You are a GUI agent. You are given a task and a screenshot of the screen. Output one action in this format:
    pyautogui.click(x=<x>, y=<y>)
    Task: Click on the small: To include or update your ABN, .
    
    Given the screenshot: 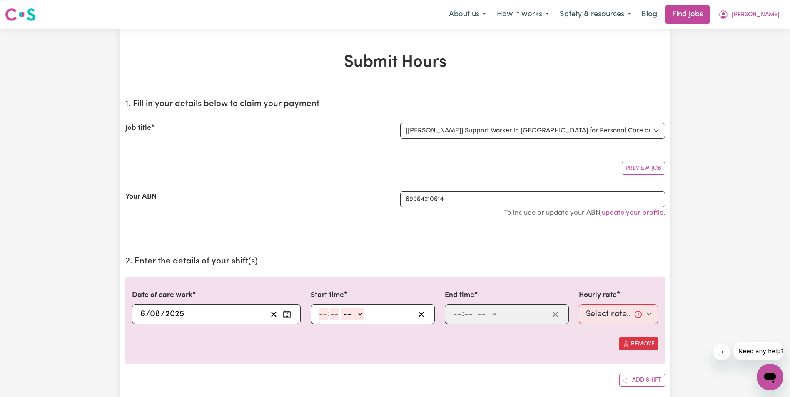 What is the action you would take?
    pyautogui.click(x=584, y=213)
    